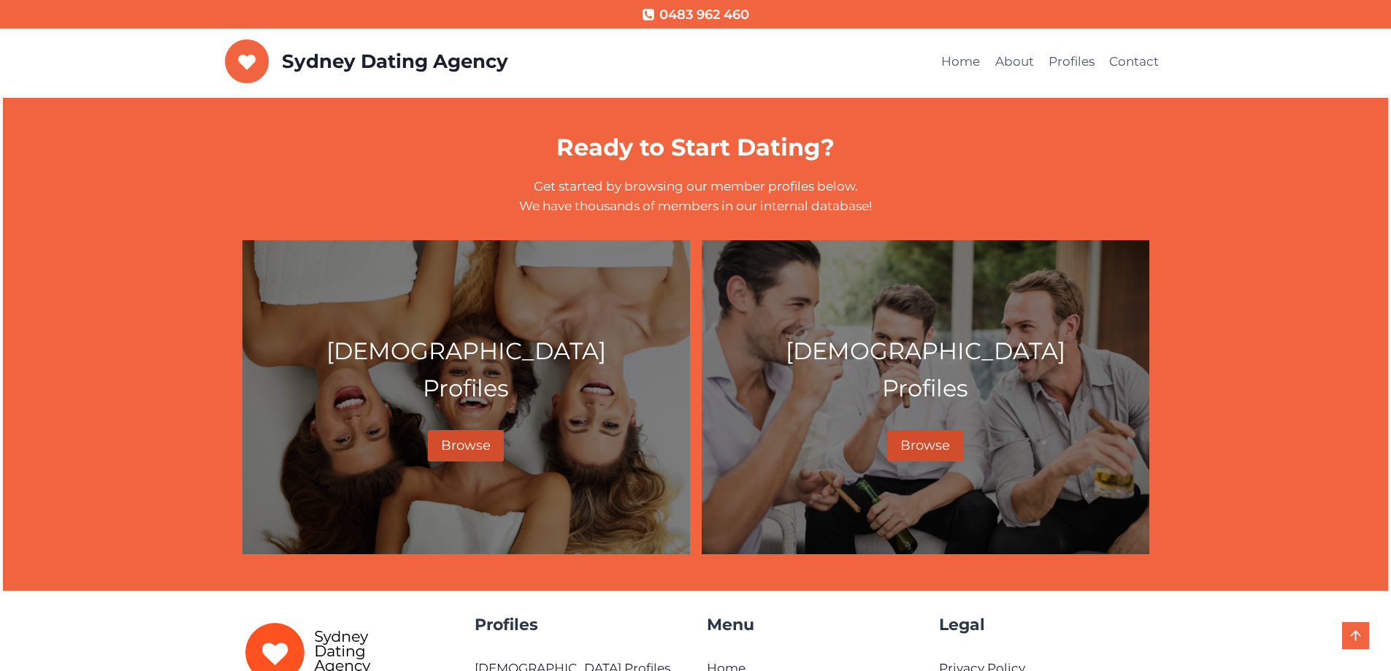 Image resolution: width=1391 pixels, height=671 pixels. Describe the element at coordinates (696, 196) in the screenshot. I see `p: Get started by browsing our member profiles below. We have thousands of members in our internal d...` at that location.